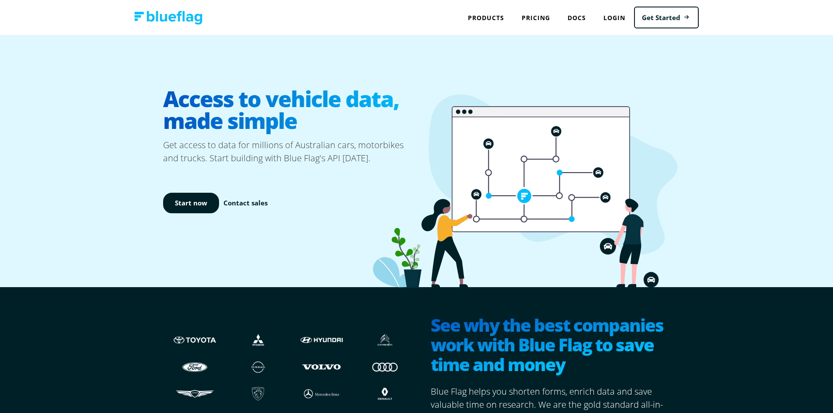  Describe the element at coordinates (550, 346) in the screenshot. I see `h2: See why the best companies work with Blue Flag to save time and money` at that location.